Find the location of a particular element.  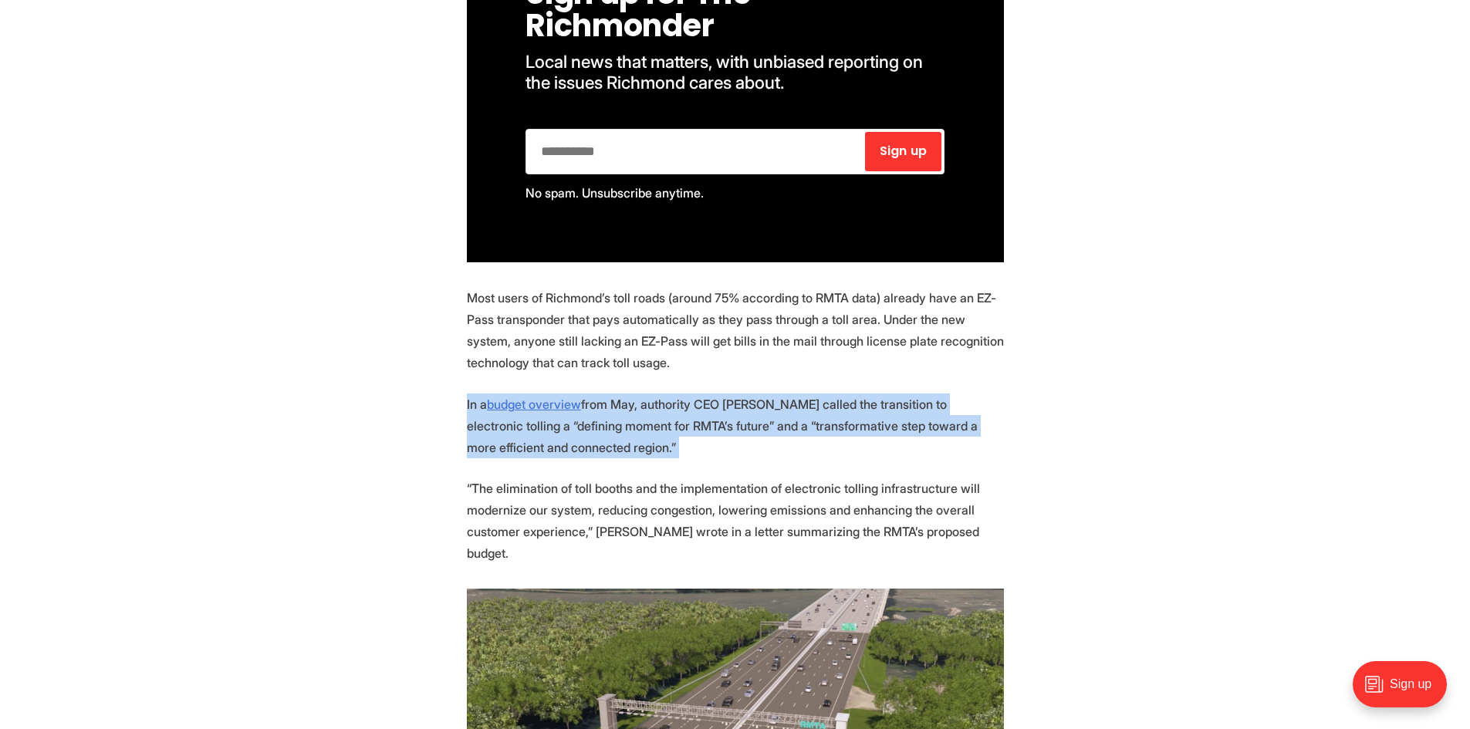

span: Local news that matters, with unbiased reporting on the issues Richmond cares about. is located at coordinates (726, 72).